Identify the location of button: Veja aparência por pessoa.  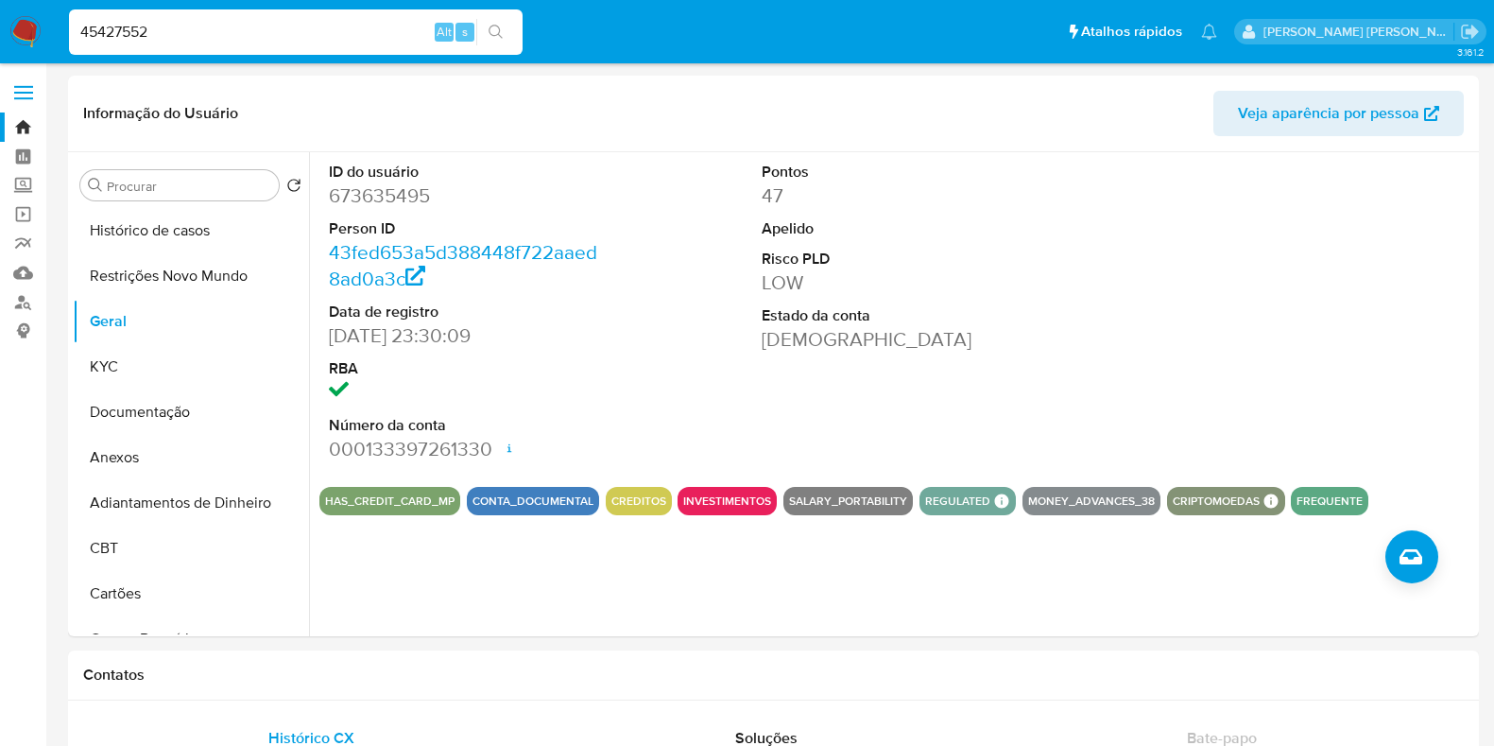
(1338, 113).